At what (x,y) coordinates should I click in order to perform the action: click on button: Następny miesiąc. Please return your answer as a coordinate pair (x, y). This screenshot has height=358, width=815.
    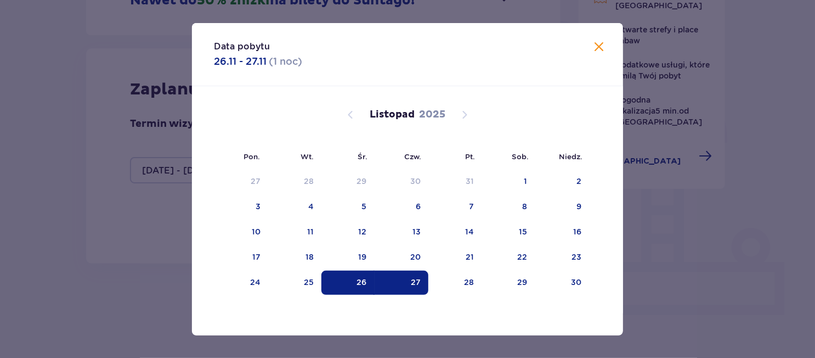
    Looking at the image, I should click on (465, 115).